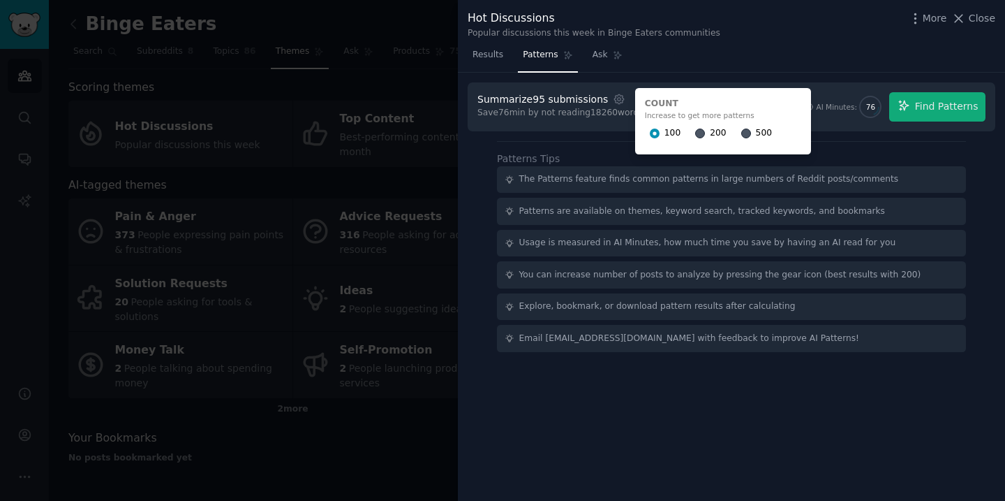 This screenshot has width=1005, height=501. Describe the element at coordinates (947, 106) in the screenshot. I see `span: Find Patterns` at that location.